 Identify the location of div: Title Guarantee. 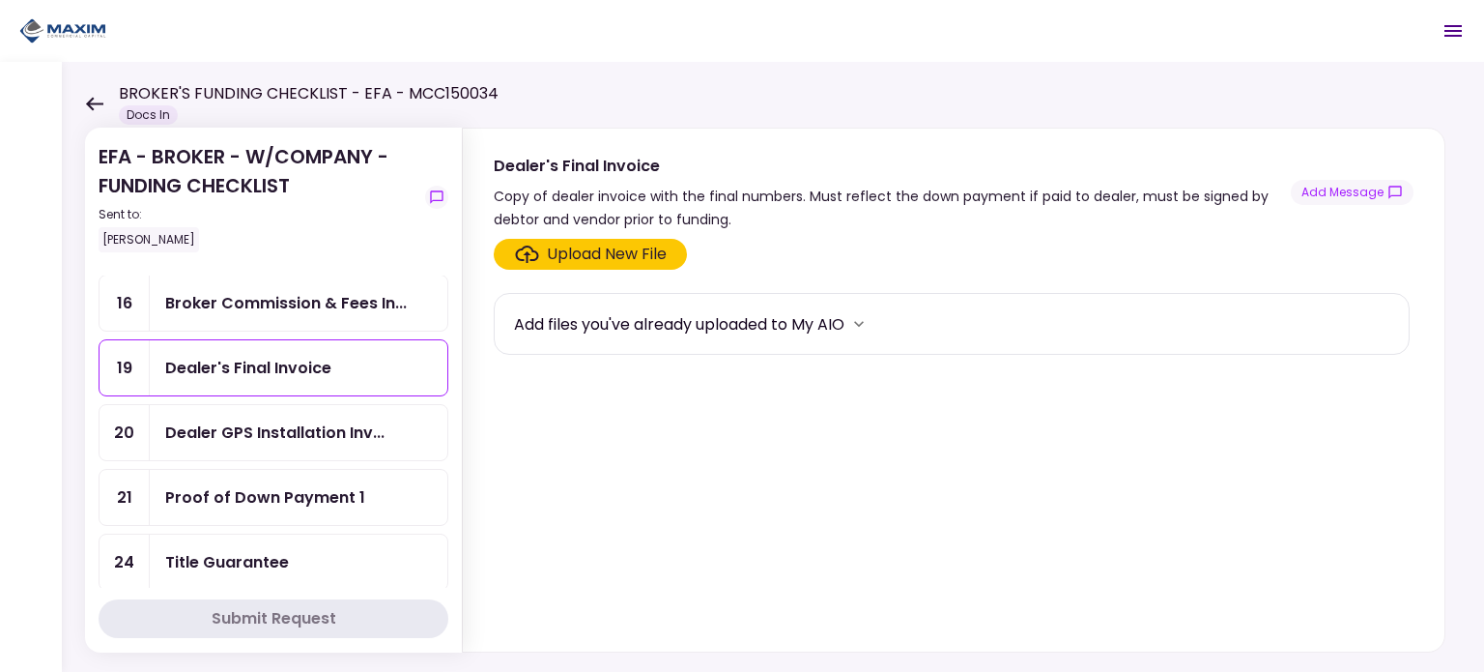
(227, 561).